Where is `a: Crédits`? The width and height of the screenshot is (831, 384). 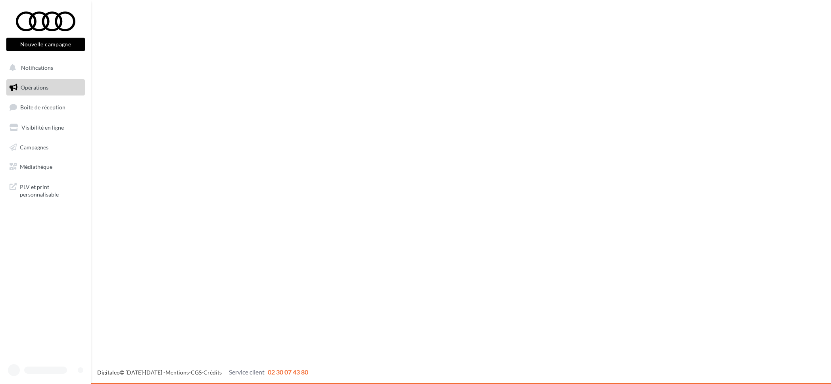 a: Crédits is located at coordinates (213, 372).